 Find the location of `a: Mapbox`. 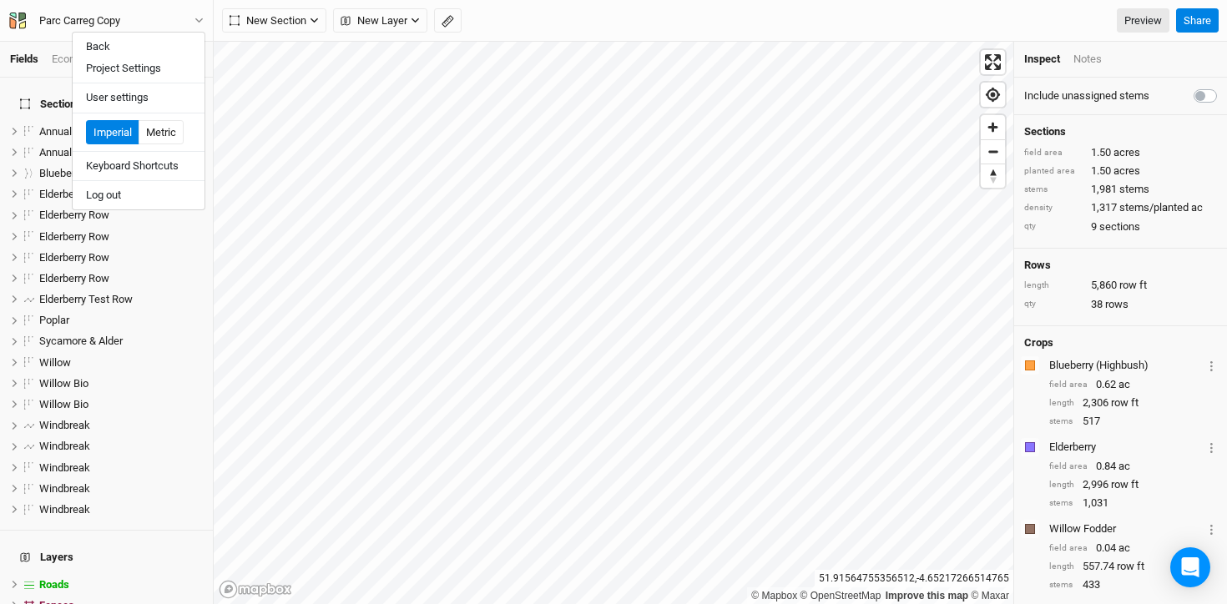

a: Mapbox is located at coordinates (773, 596).